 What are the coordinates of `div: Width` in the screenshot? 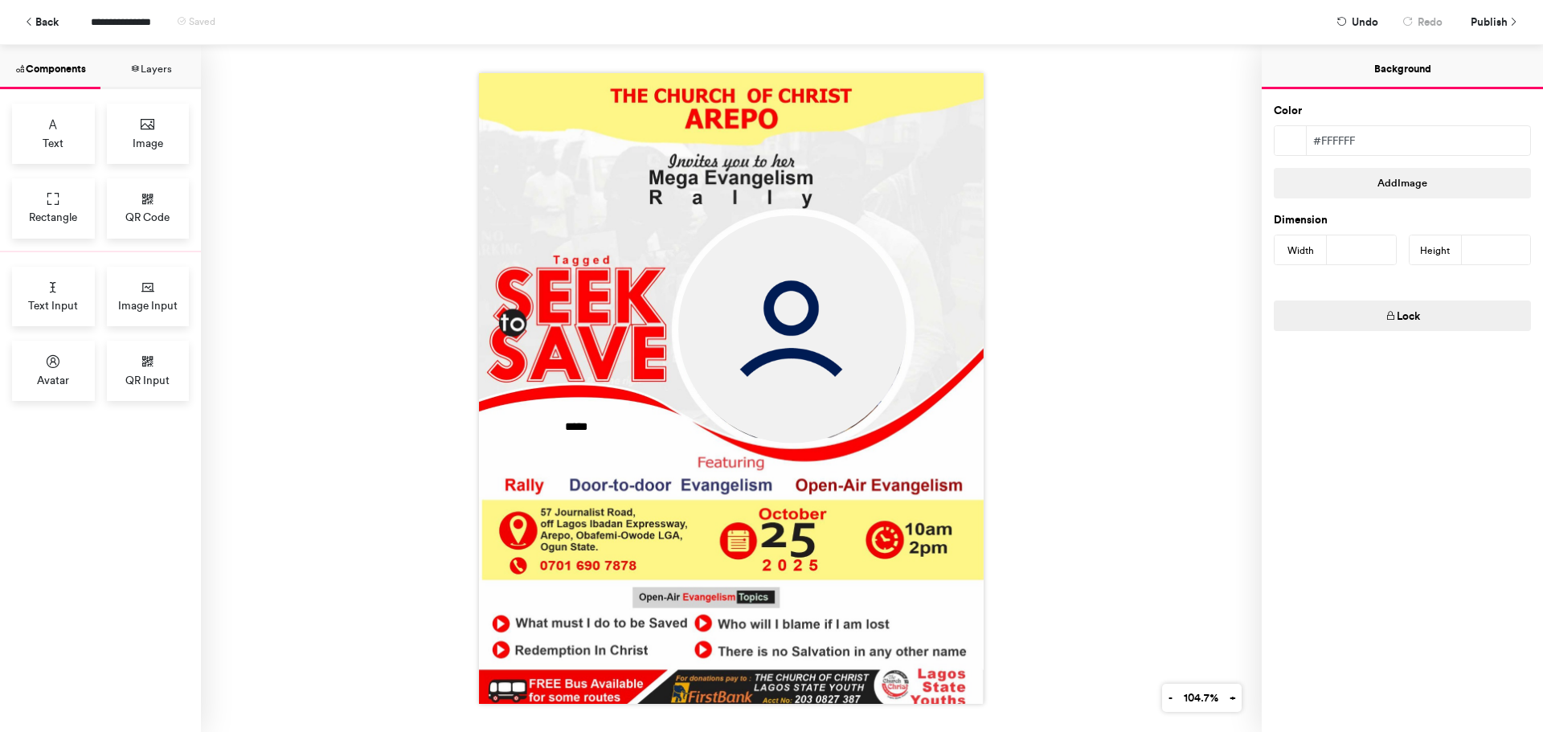 It's located at (1300, 251).